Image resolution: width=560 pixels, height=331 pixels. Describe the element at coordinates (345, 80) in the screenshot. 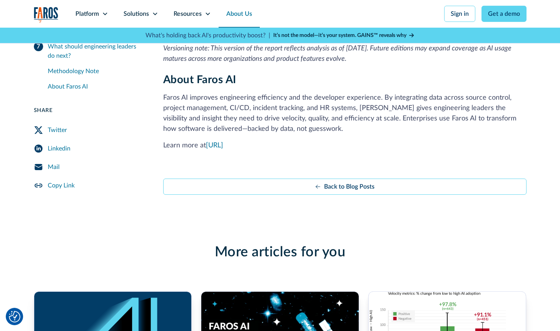

I see `h3: About Faros AI` at that location.